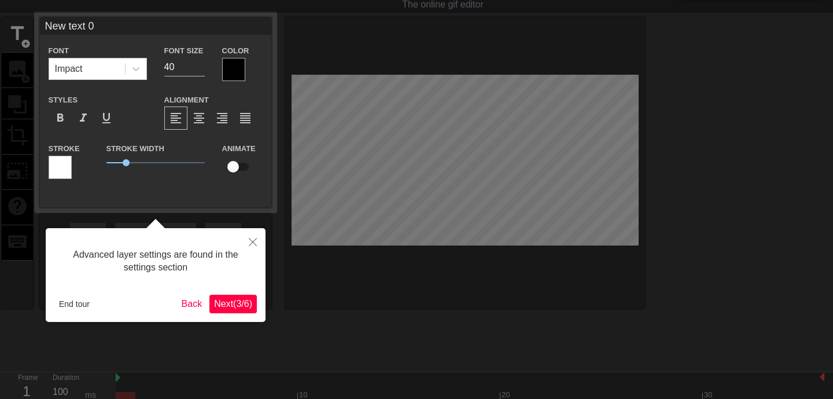  I want to click on button: End tour, so click(74, 304).